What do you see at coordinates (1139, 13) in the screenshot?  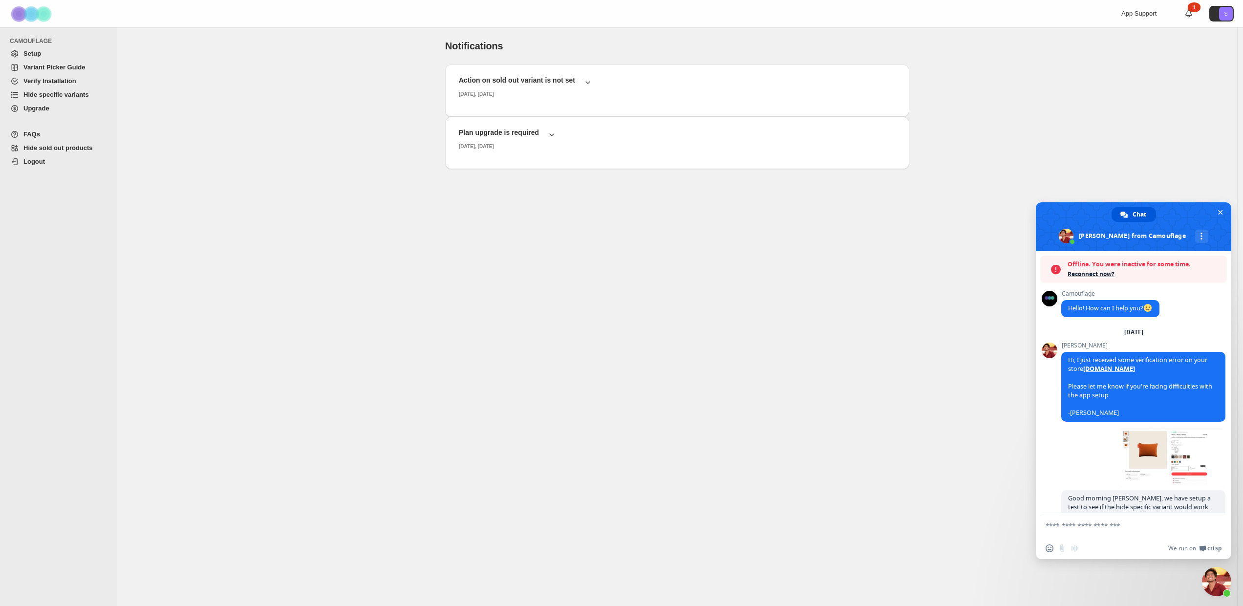 I see `span: App Support` at bounding box center [1139, 13].